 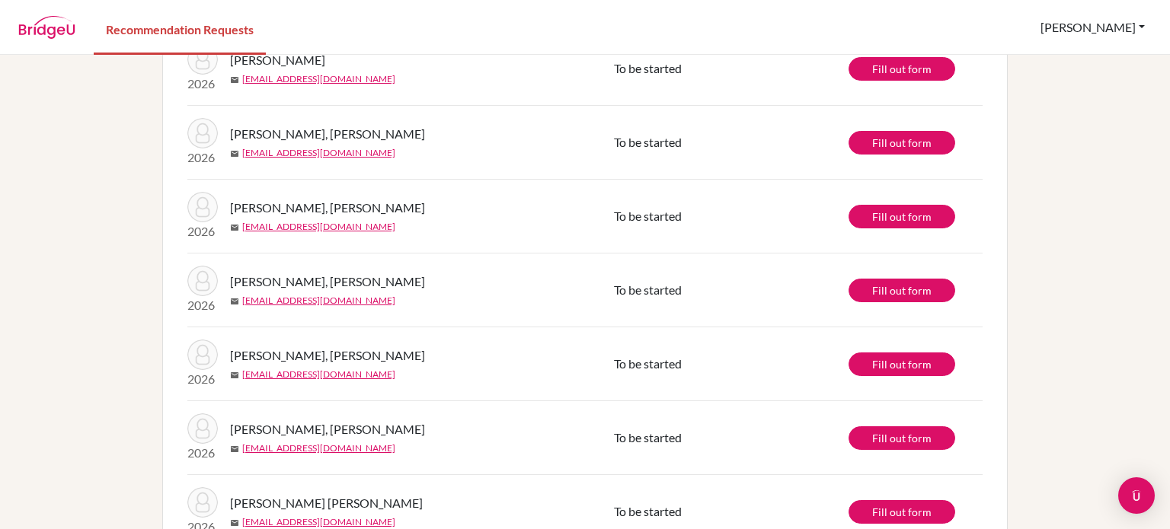 I want to click on img: Velásquez Banegas, Nicole Yalena, so click(x=203, y=503).